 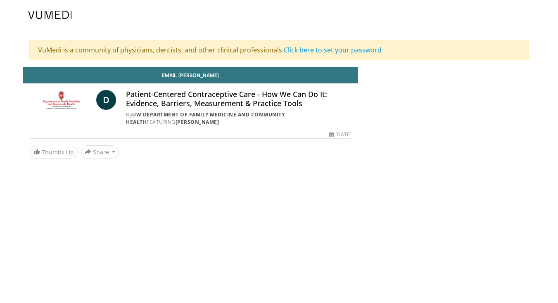 I want to click on button: Share, so click(x=100, y=152).